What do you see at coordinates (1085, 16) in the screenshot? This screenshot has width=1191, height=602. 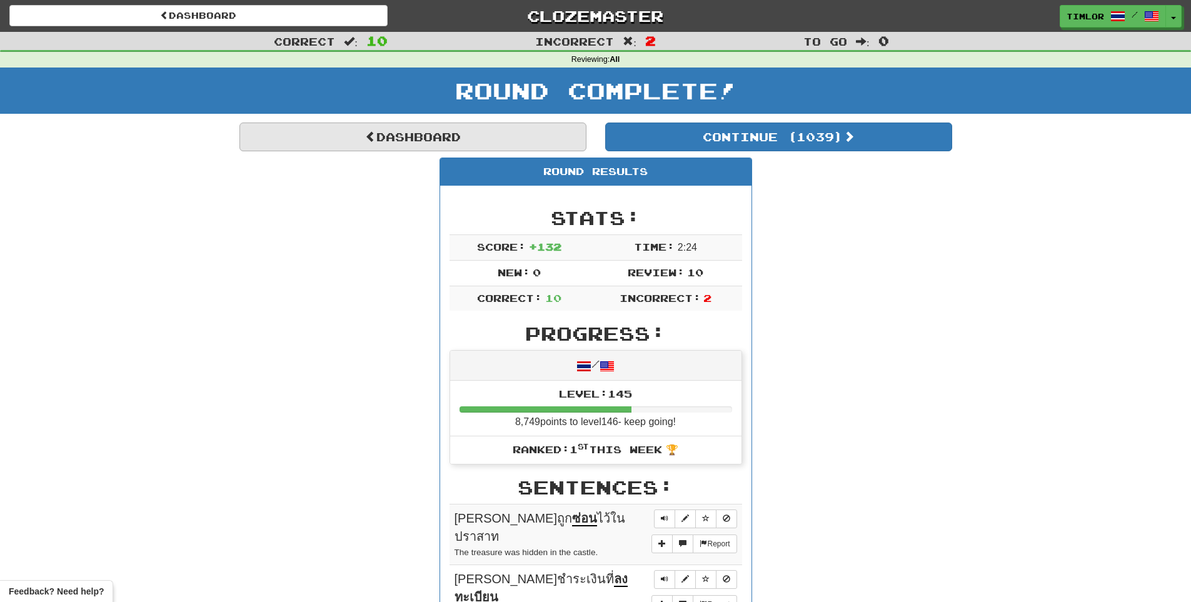 I see `span: timlor` at bounding box center [1085, 16].